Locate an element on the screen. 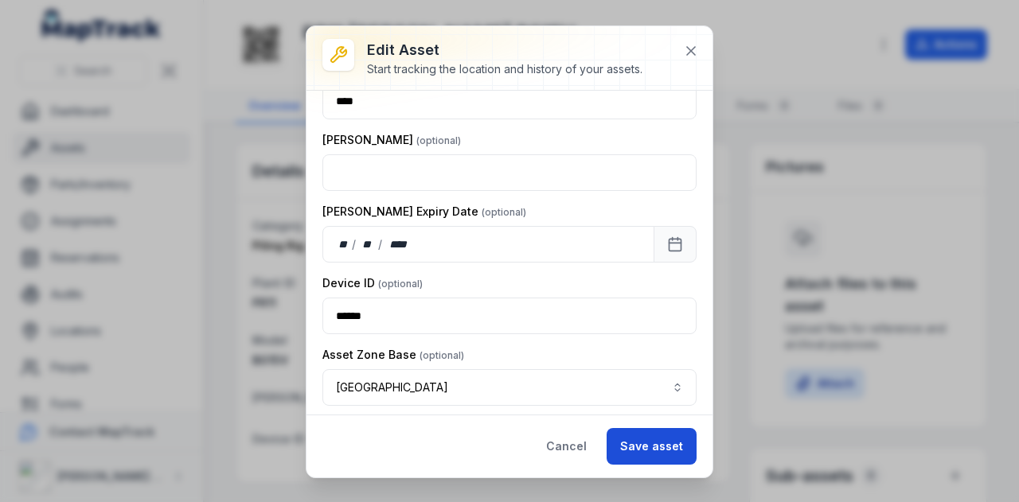 Image resolution: width=1019 pixels, height=502 pixels. div: Start tracking the location and history of your assets. is located at coordinates (505, 69).